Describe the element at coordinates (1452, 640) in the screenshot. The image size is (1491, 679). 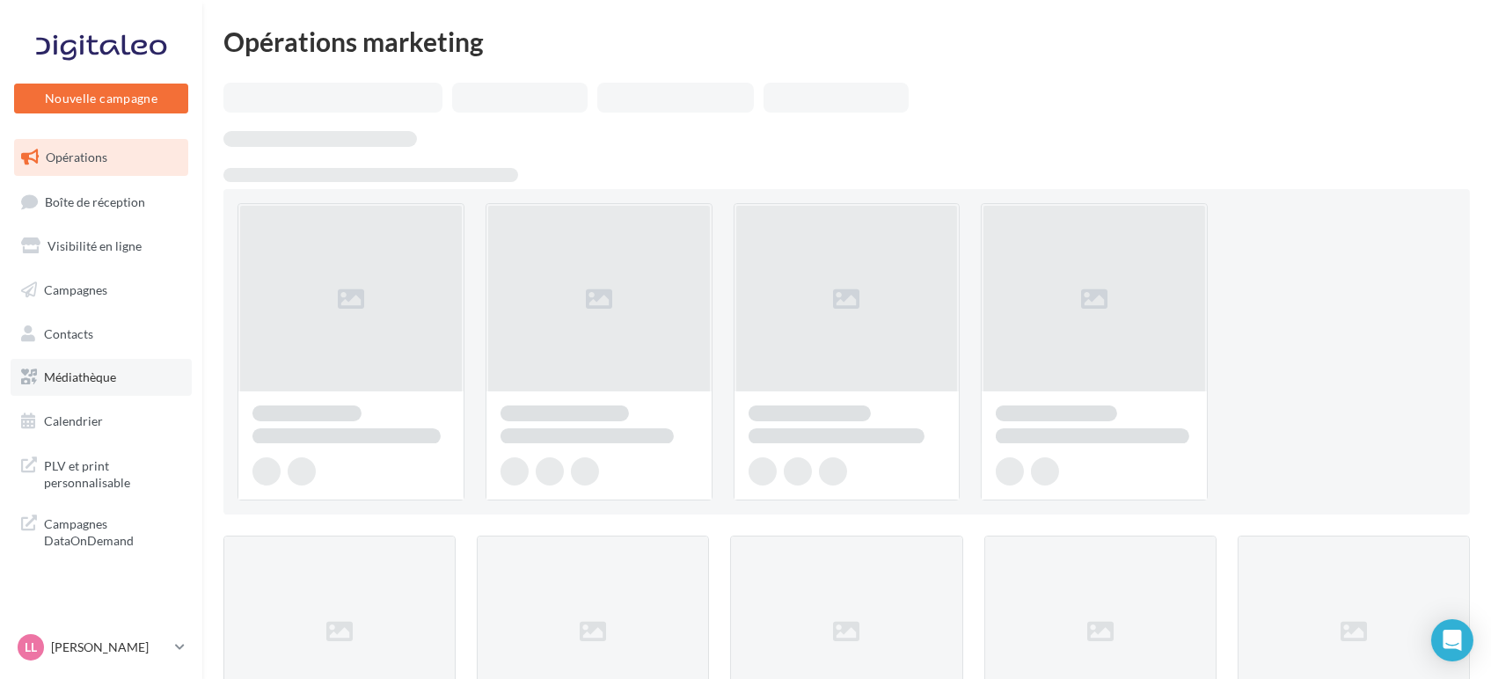
I see `div: Open Intercom Messenger` at that location.